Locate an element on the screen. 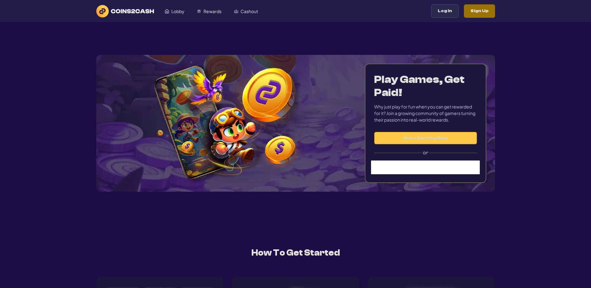 The height and width of the screenshot is (288, 591). img: Rewards is located at coordinates (199, 11).